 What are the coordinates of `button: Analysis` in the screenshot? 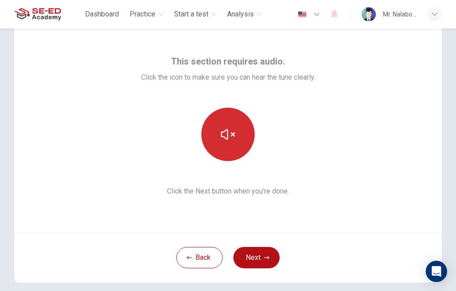 It's located at (244, 14).